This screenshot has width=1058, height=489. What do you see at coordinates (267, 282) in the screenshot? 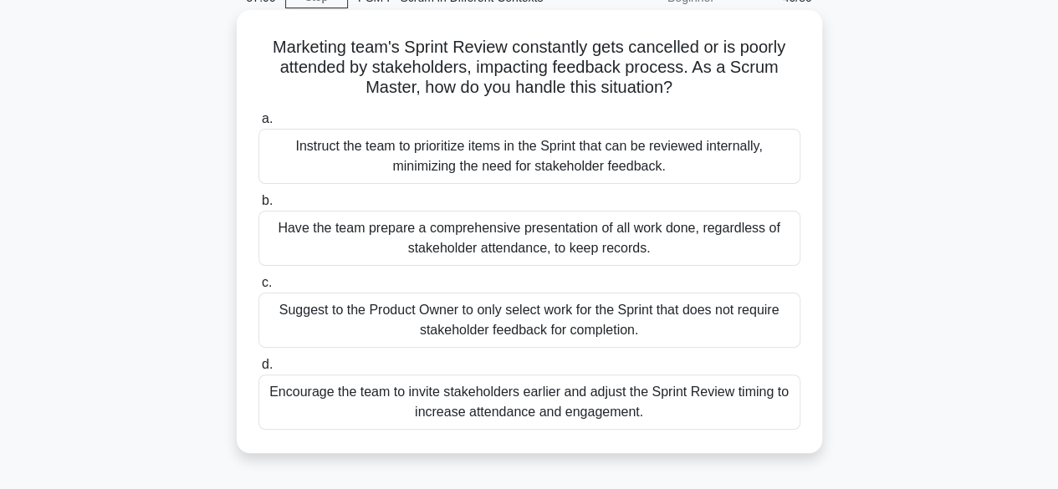
I see `span: c.` at bounding box center [267, 282].